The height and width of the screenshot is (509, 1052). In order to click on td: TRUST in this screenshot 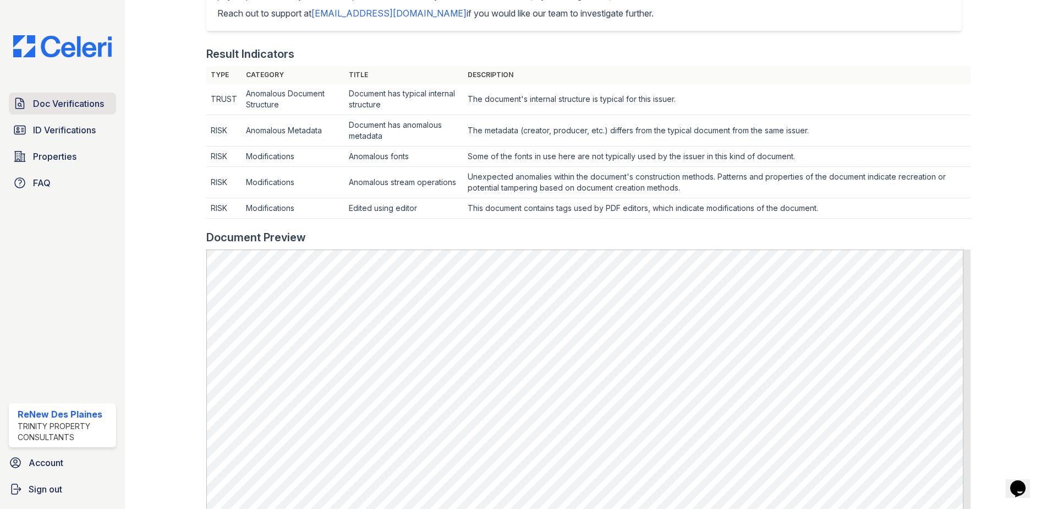, I will do `click(224, 99)`.